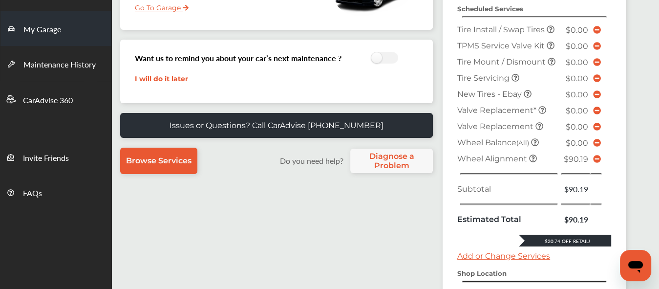 The image size is (659, 289). I want to click on span: My Garage, so click(42, 30).